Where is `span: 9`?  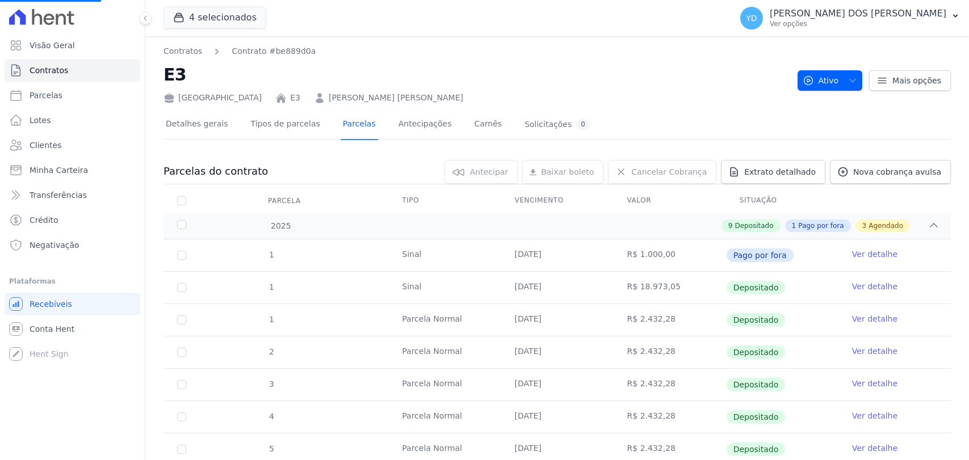 span: 9 is located at coordinates (730, 226).